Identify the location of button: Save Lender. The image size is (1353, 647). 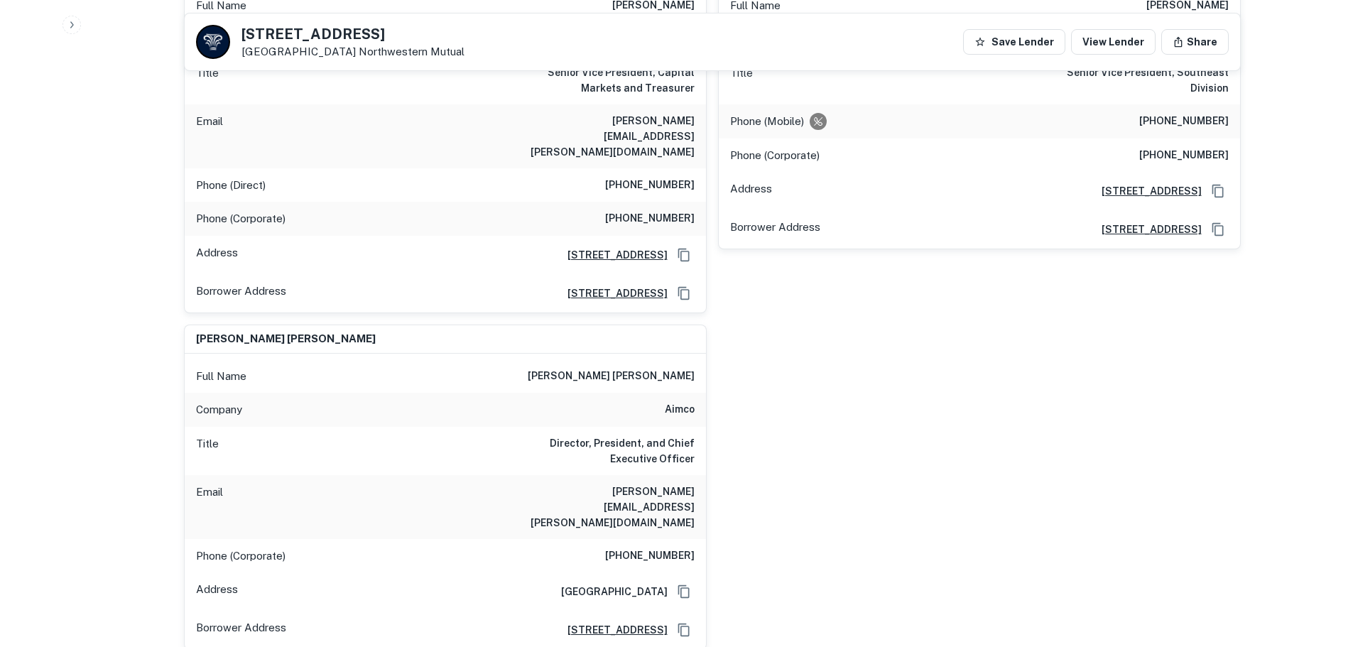
(1014, 42).